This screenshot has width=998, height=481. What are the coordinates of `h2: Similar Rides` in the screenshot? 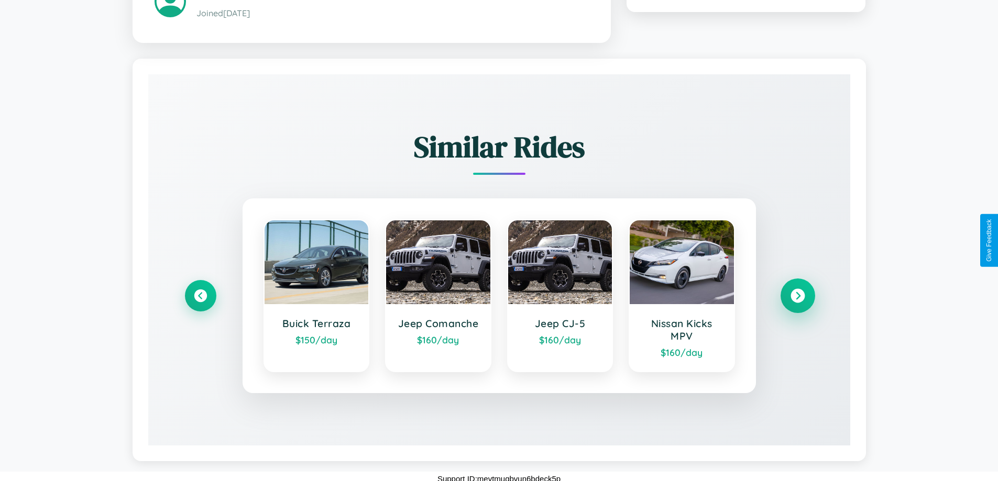 It's located at (499, 147).